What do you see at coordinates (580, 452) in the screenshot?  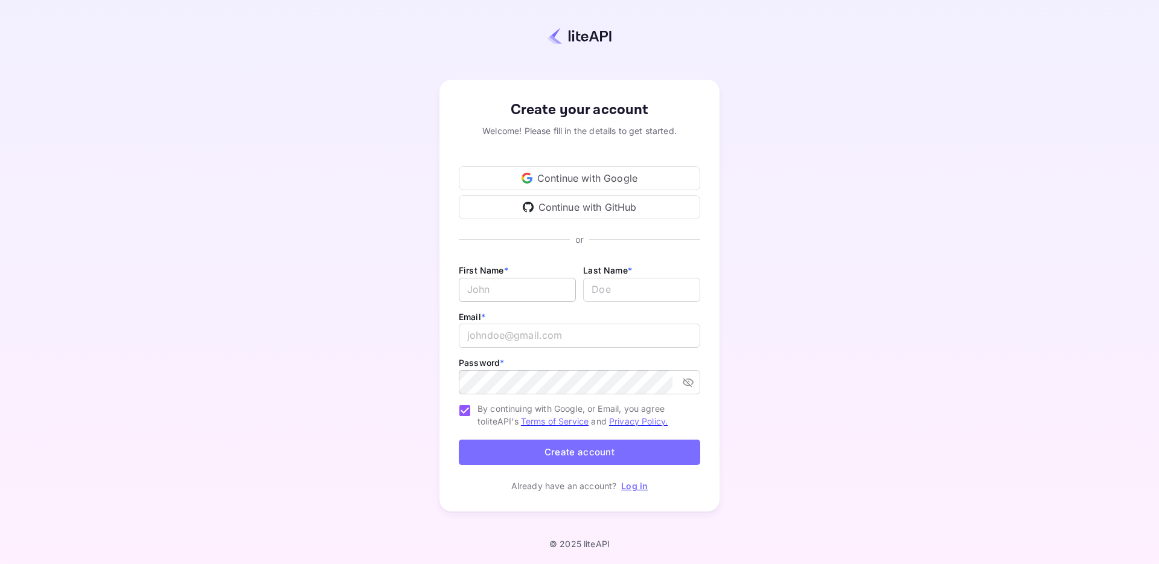 I see `button: Create account` at bounding box center [580, 452].